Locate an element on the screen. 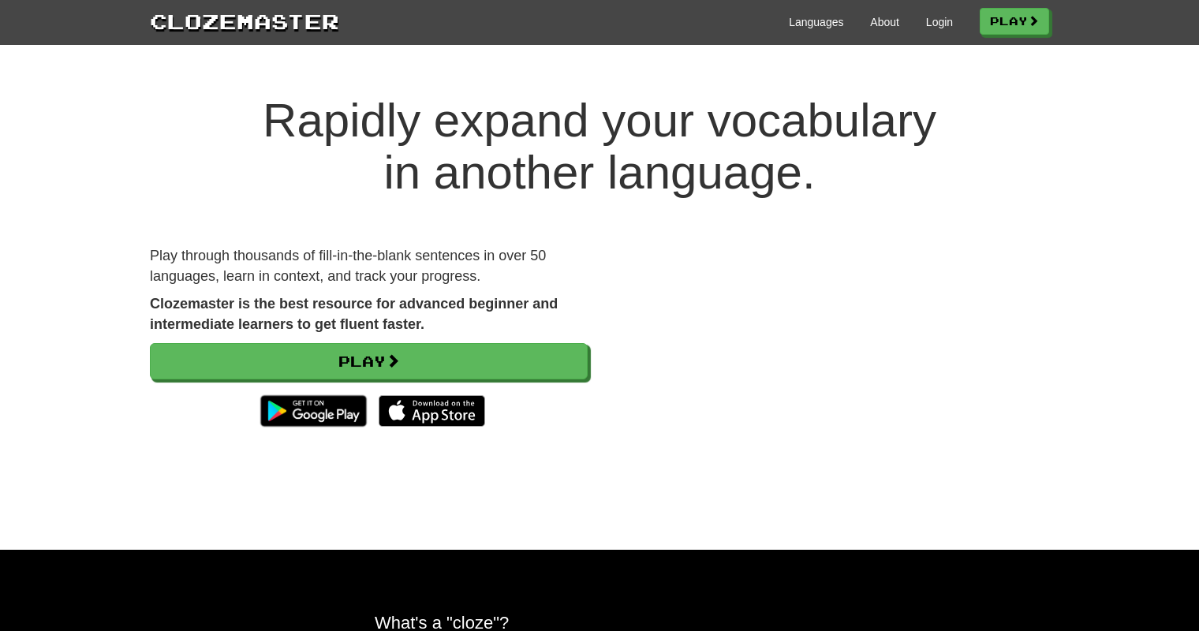 Image resolution: width=1199 pixels, height=631 pixels. img: Get it on Google Play is located at coordinates (313, 411).